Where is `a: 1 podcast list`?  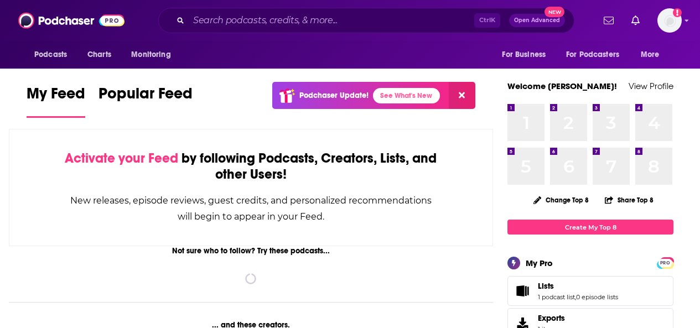
a: 1 podcast list is located at coordinates (556, 297).